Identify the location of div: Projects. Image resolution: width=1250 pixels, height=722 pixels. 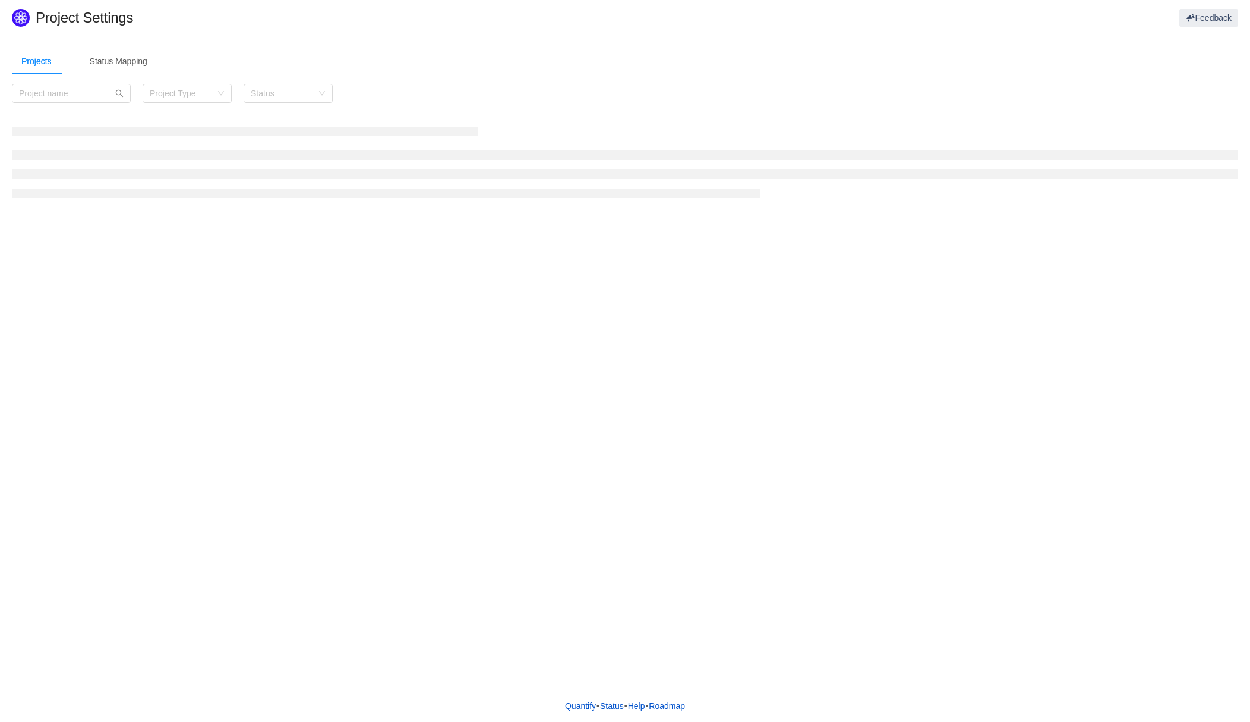
(36, 61).